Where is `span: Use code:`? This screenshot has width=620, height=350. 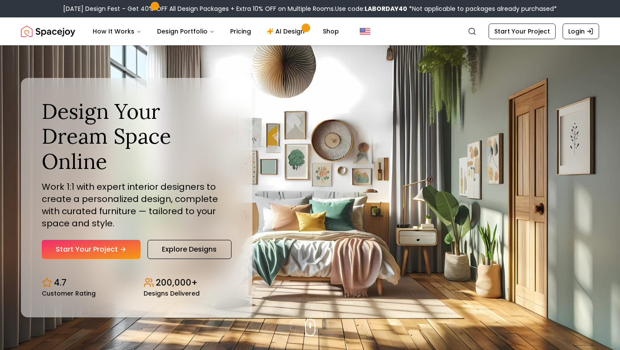 span: Use code: is located at coordinates (371, 9).